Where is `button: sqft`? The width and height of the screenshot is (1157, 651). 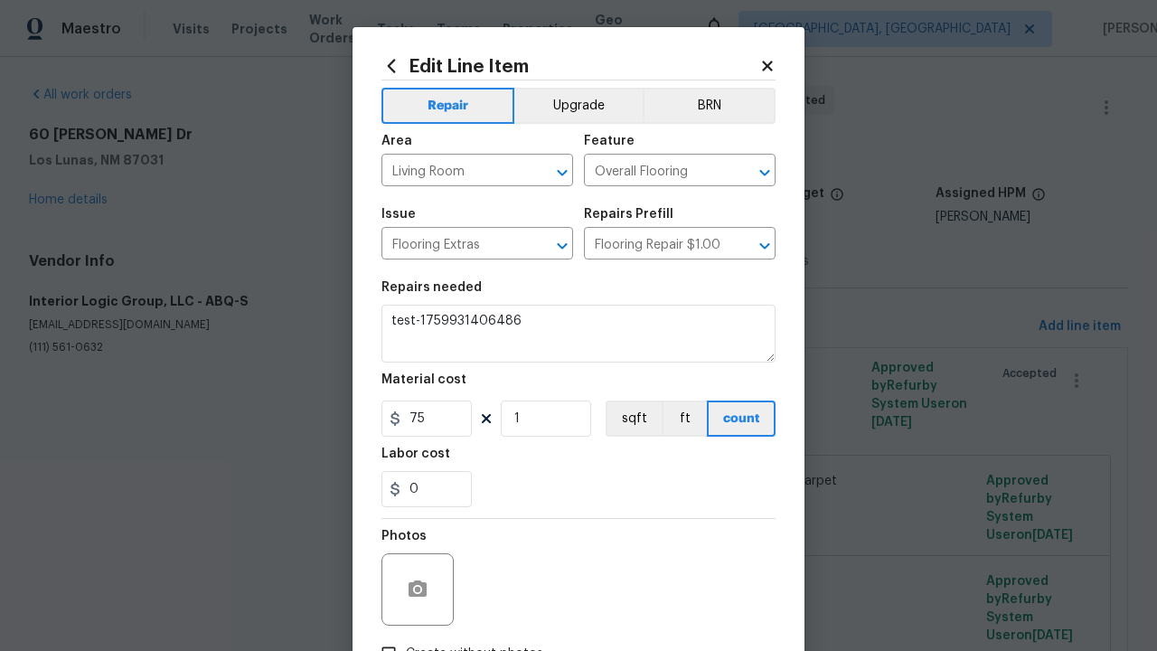 button: sqft is located at coordinates (634, 419).